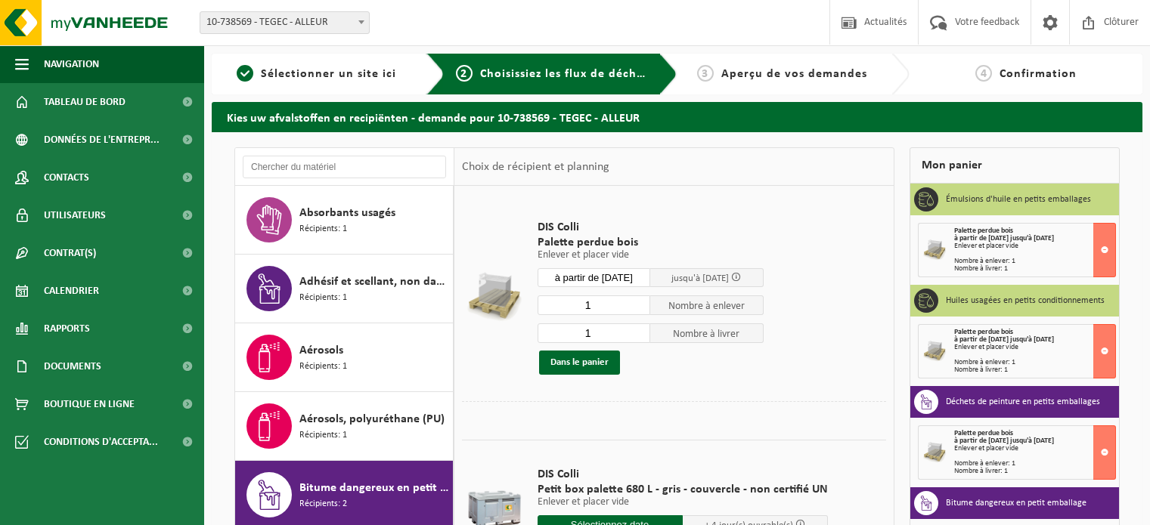  Describe the element at coordinates (344, 220) in the screenshot. I see `button: Absorbants usagés Récipients: 1` at that location.